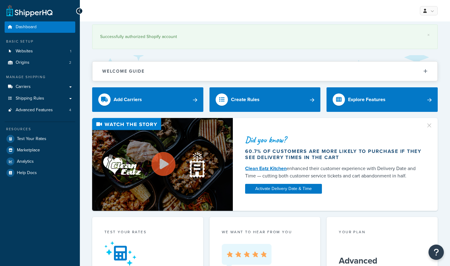 Image resolution: width=450 pixels, height=266 pixels. Describe the element at coordinates (22, 63) in the screenshot. I see `span: Origins` at that location.